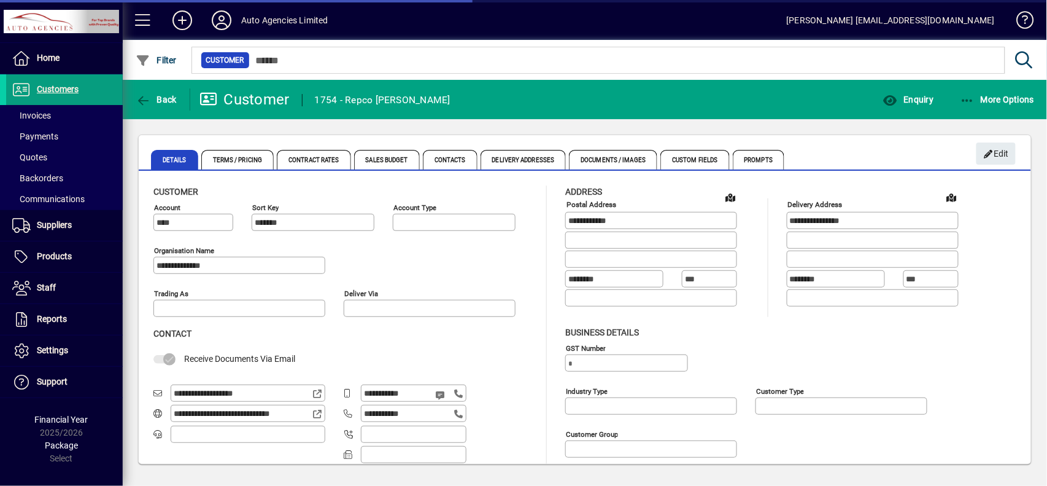 Image resolution: width=1047 pixels, height=486 pixels. I want to click on span: Receive Documents Via Email, so click(239, 359).